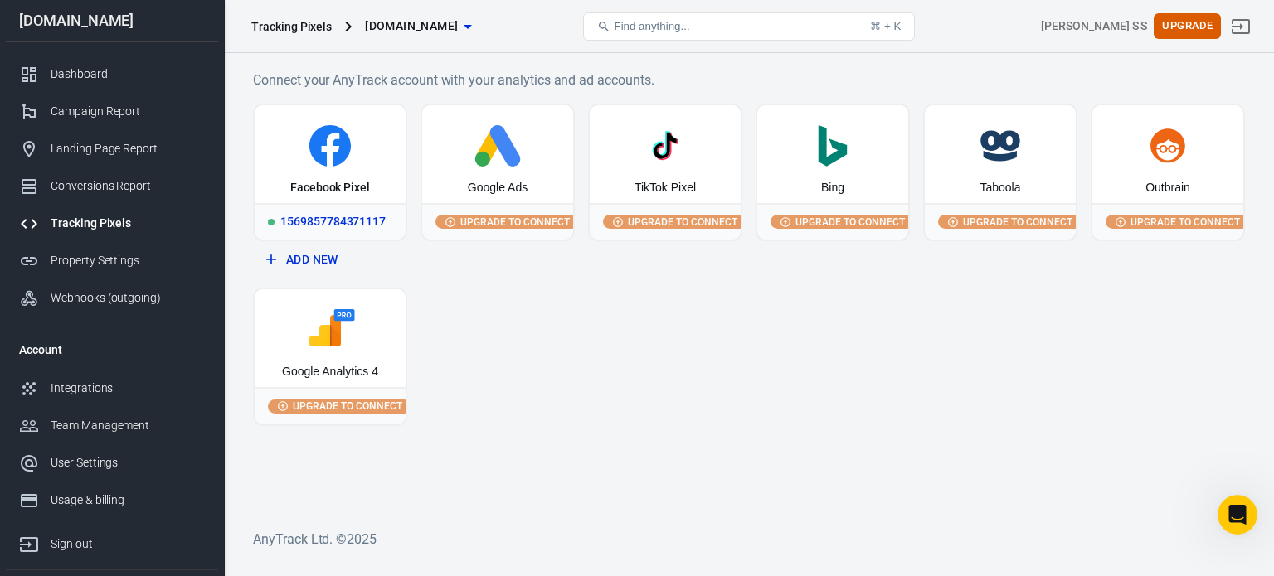 The height and width of the screenshot is (576, 1274). Describe the element at coordinates (665, 173) in the screenshot. I see `button: TikTok PixelUpgrade to connect` at that location.